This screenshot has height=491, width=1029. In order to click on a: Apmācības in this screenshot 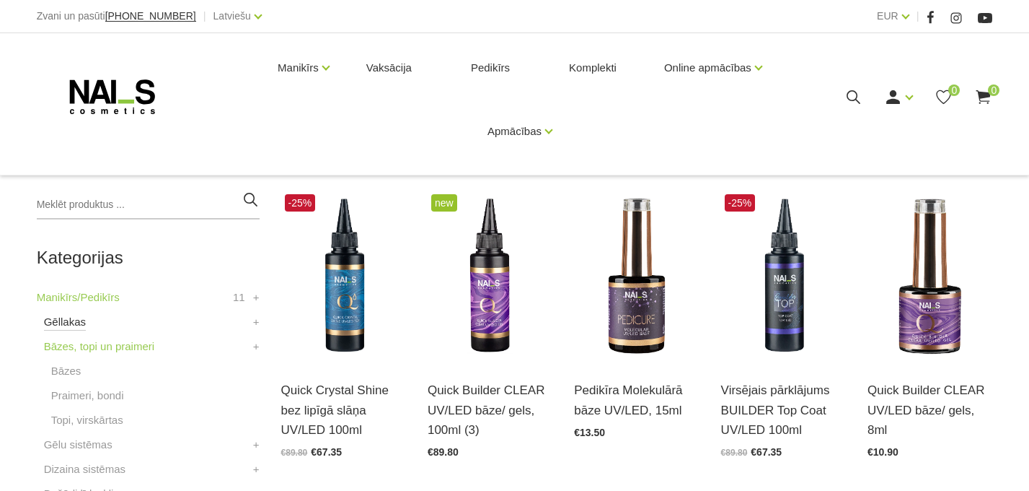, I will do `click(514, 131)`.